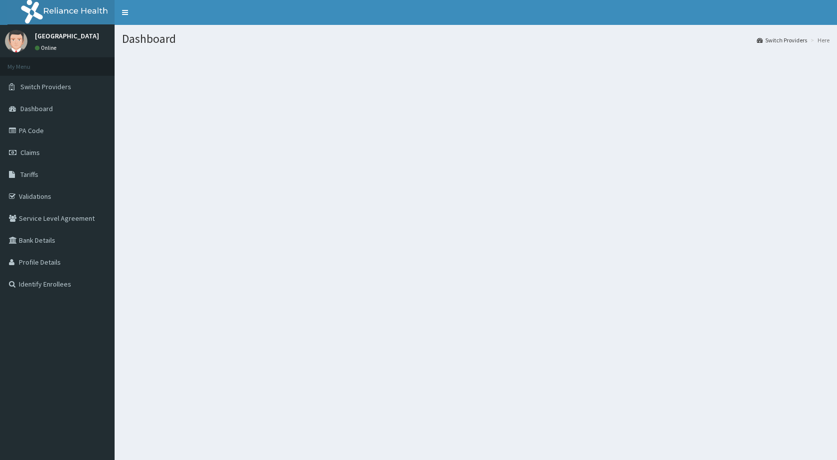 This screenshot has width=837, height=460. Describe the element at coordinates (30, 152) in the screenshot. I see `span: Claims` at that location.